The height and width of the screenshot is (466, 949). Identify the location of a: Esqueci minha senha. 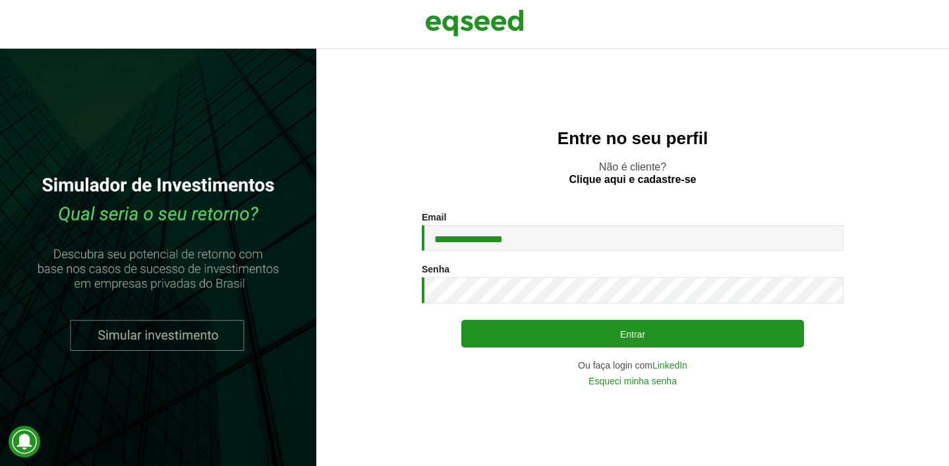
(632, 381).